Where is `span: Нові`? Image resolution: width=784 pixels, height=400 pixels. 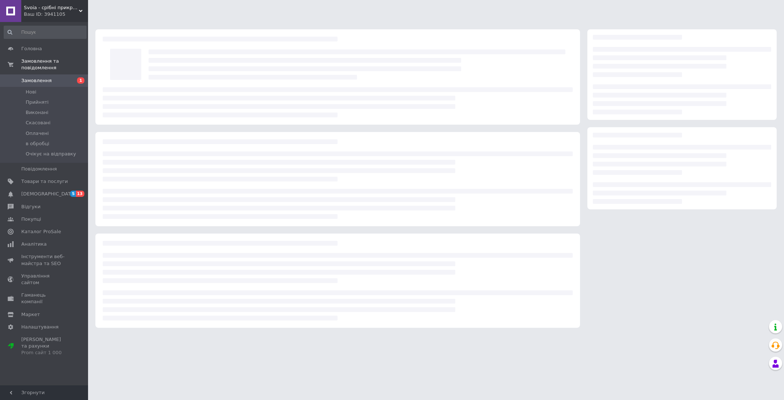
span: Нові is located at coordinates (31, 92).